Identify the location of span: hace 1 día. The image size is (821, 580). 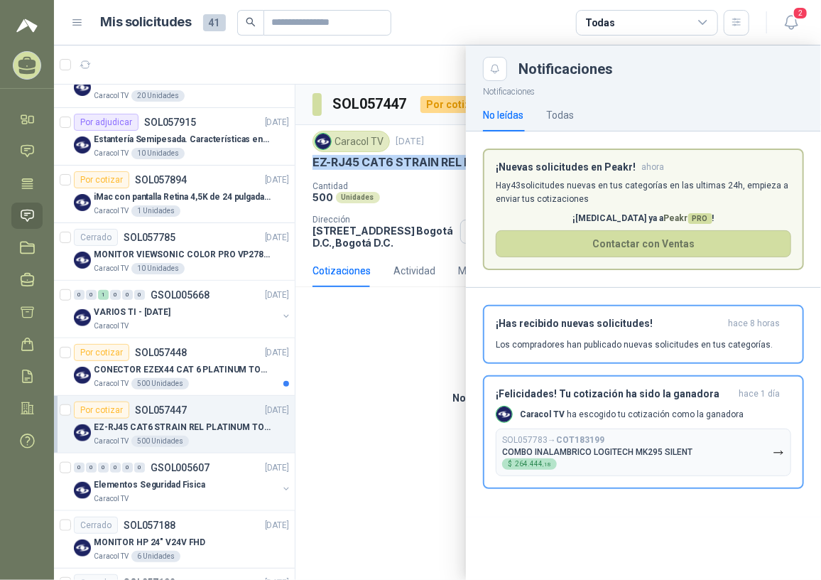
(759, 393).